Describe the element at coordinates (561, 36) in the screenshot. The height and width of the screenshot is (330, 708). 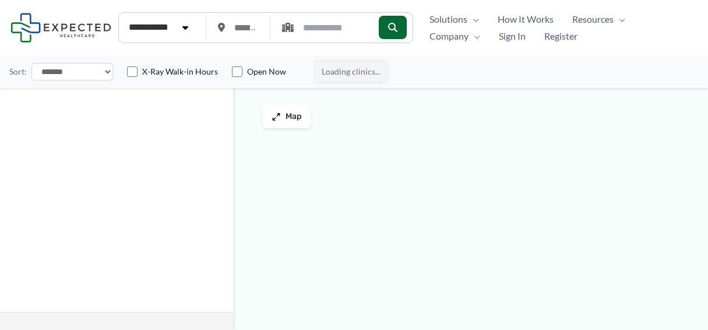
I see `a: Register` at that location.